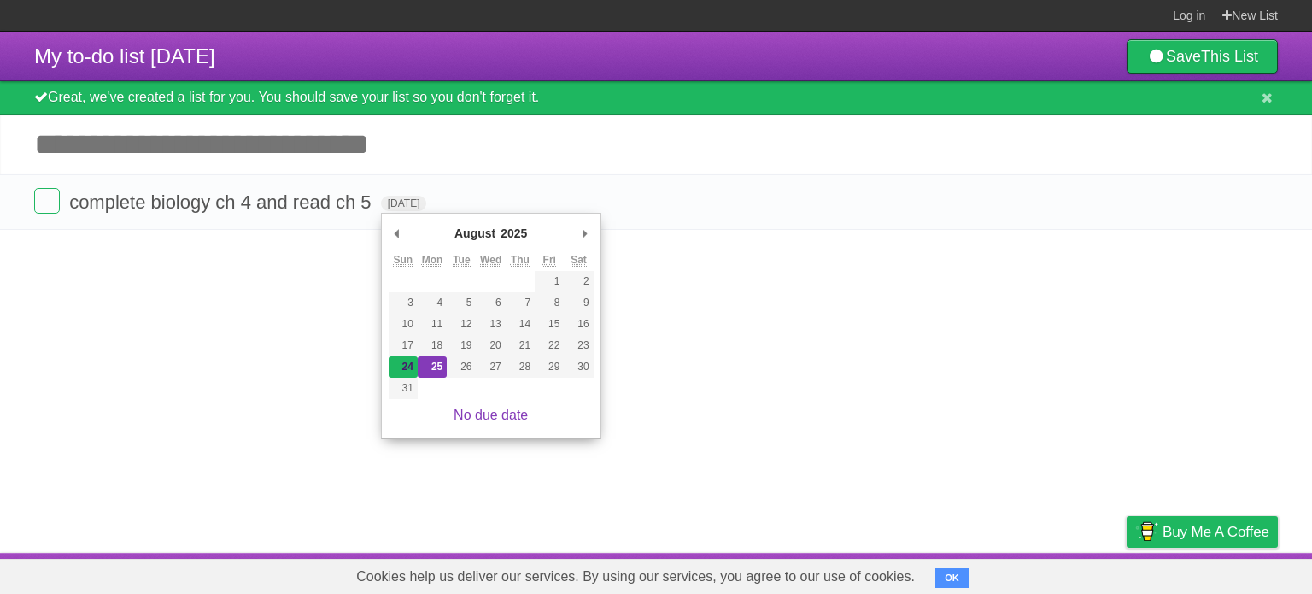 Image resolution: width=1312 pixels, height=594 pixels. What do you see at coordinates (520, 302) in the screenshot?
I see `button: 7` at bounding box center [520, 302].